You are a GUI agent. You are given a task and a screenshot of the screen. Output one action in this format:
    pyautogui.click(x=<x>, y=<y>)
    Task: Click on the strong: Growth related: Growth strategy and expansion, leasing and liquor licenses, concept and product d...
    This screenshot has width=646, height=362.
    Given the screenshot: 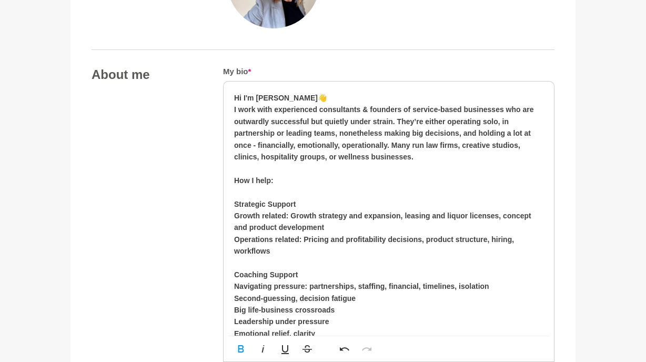 What is the action you would take?
    pyautogui.click(x=382, y=221)
    